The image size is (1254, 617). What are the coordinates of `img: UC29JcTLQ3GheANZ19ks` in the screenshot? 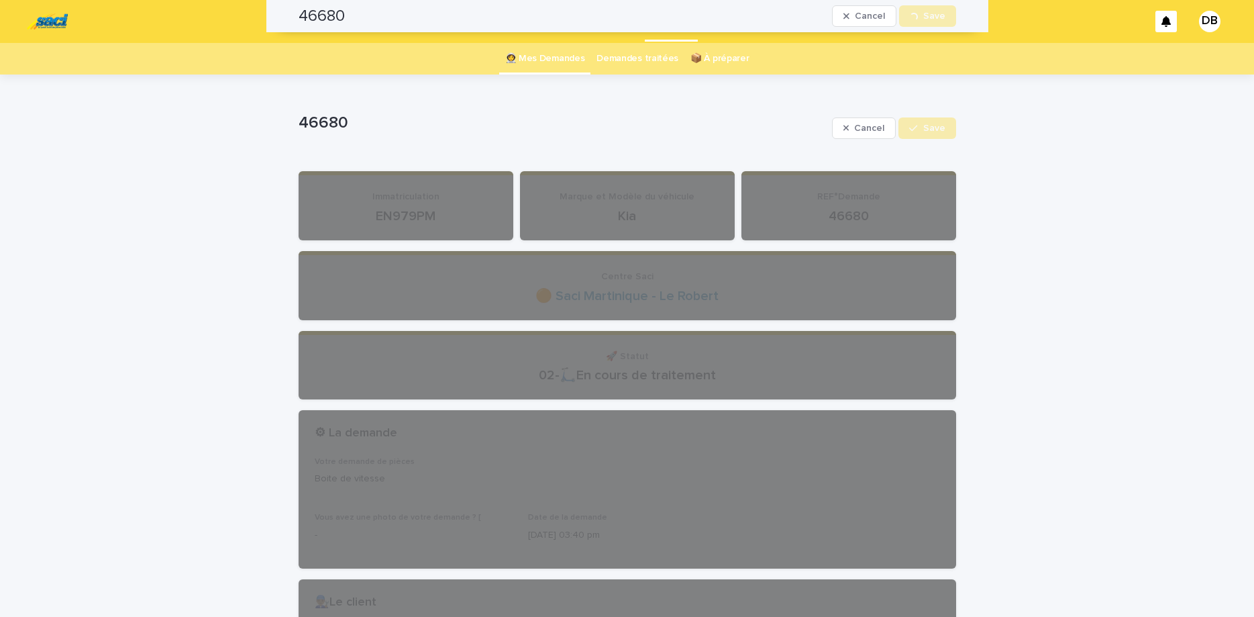 It's located at (47, 21).